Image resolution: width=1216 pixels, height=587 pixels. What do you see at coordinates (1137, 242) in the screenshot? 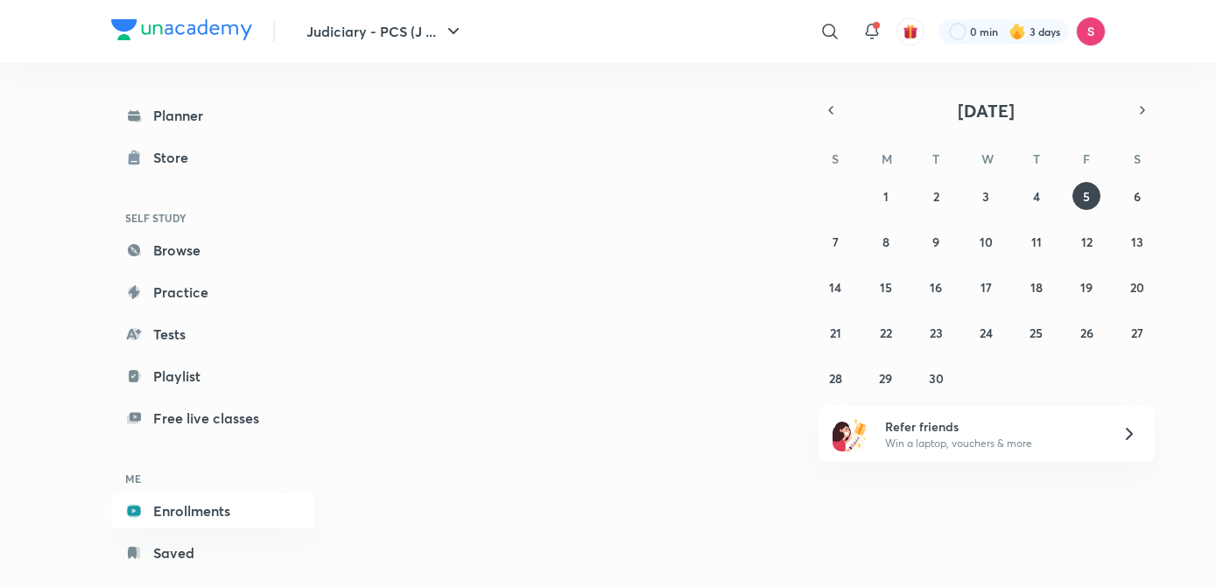
I see `abbr: September 13, 2025` at bounding box center [1137, 242].